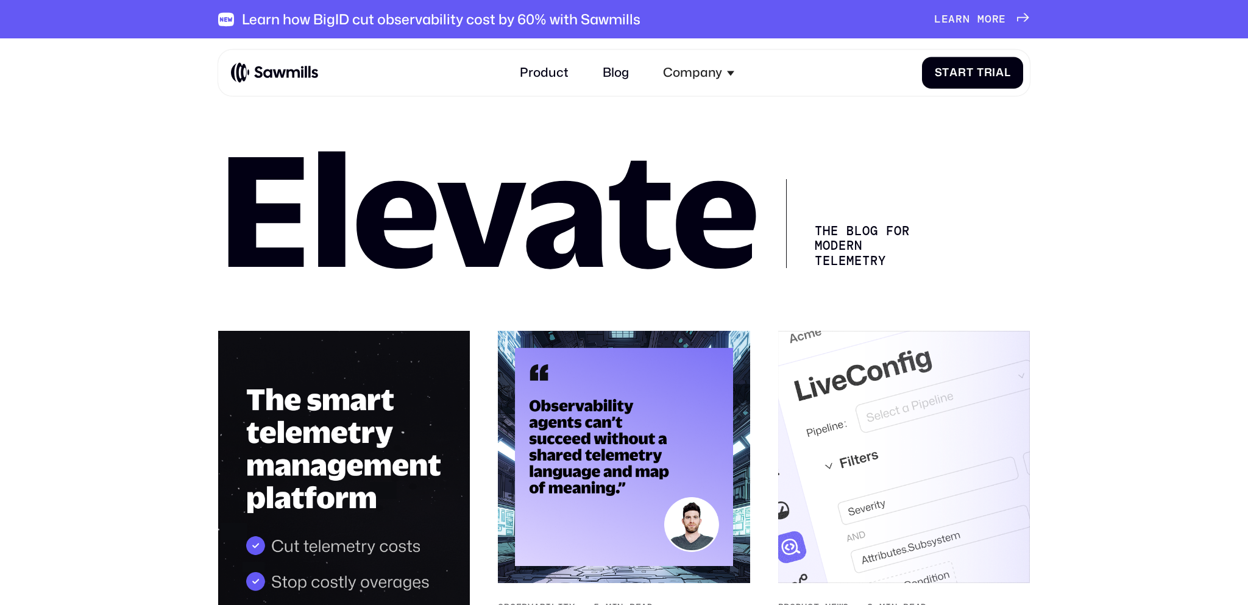  Describe the element at coordinates (988, 19) in the screenshot. I see `span: o` at that location.